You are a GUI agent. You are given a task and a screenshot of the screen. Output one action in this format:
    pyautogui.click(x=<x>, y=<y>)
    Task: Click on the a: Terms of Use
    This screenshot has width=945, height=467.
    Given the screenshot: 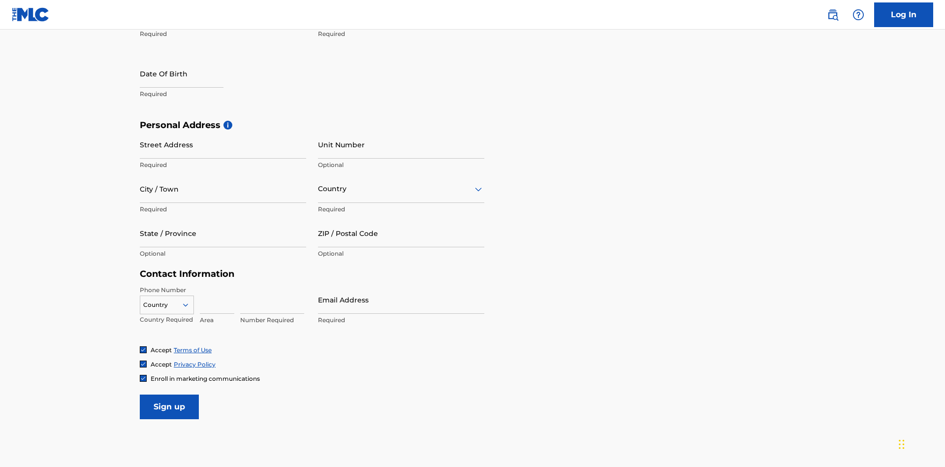 What is the action you would take?
    pyautogui.click(x=193, y=350)
    